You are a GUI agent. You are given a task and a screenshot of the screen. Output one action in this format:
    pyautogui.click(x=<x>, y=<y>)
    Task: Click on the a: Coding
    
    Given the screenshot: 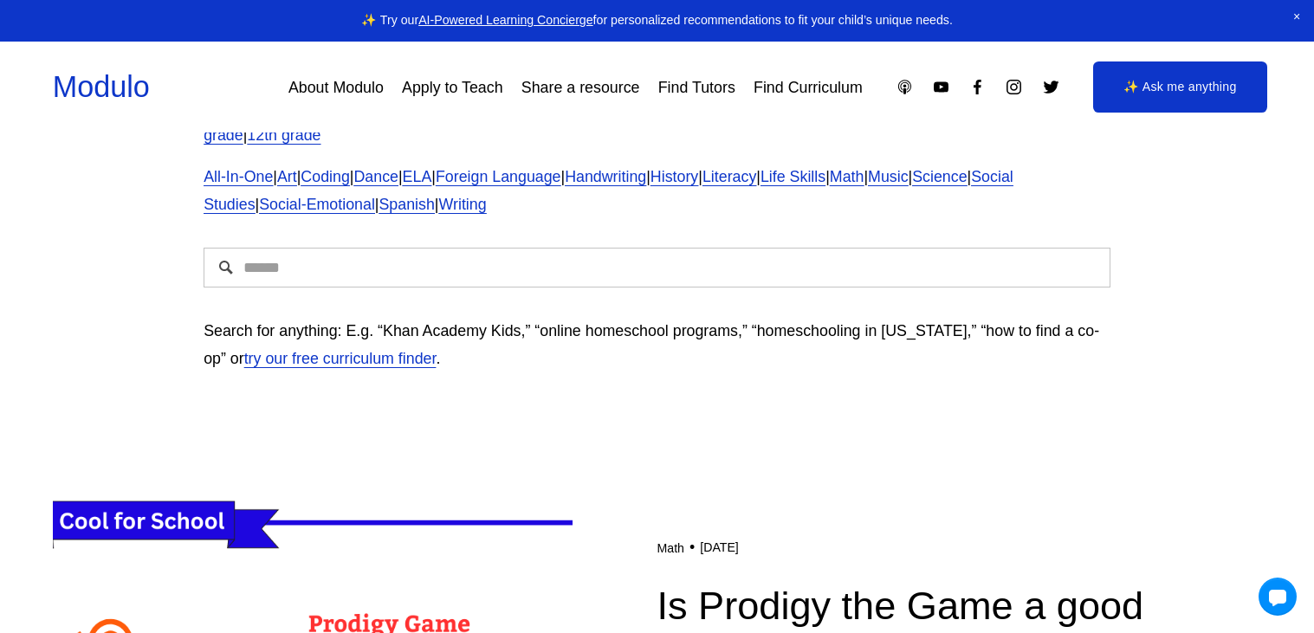 What is the action you would take?
    pyautogui.click(x=325, y=177)
    